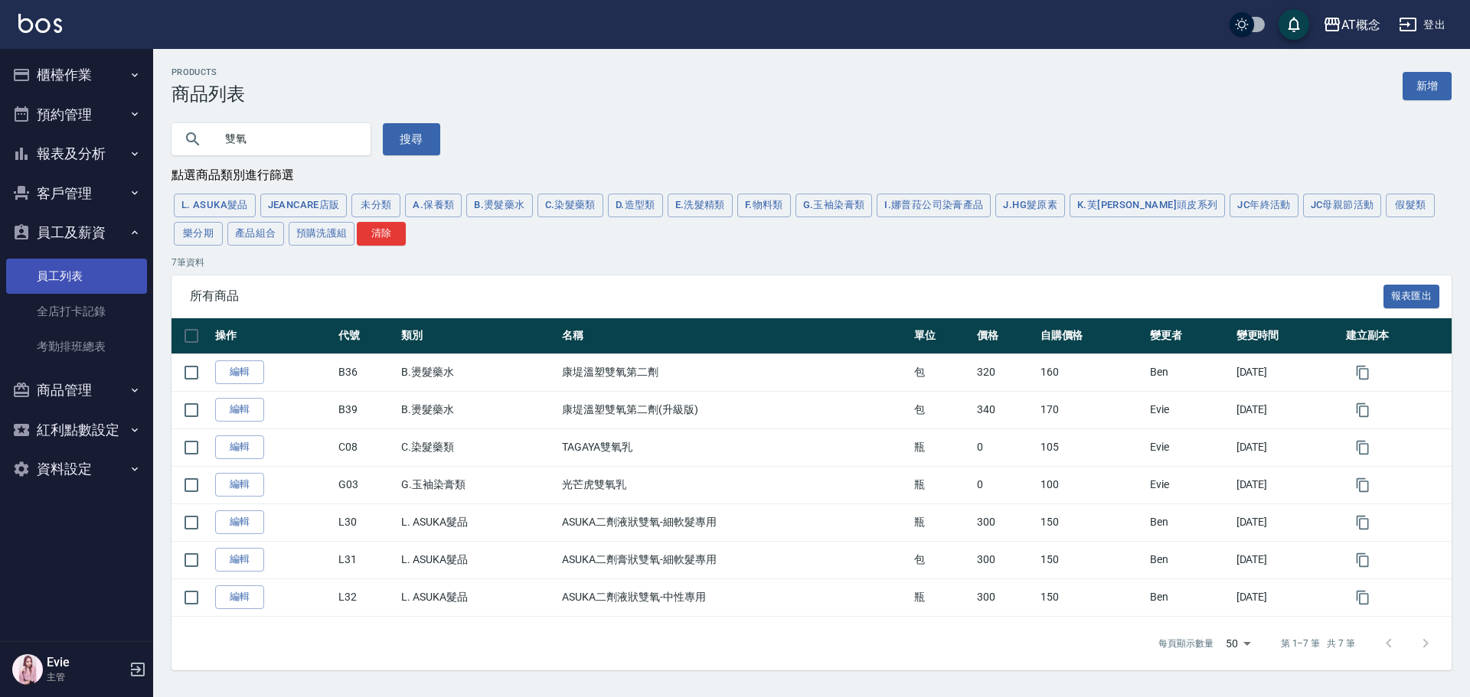  I want to click on h5: Evie, so click(86, 663).